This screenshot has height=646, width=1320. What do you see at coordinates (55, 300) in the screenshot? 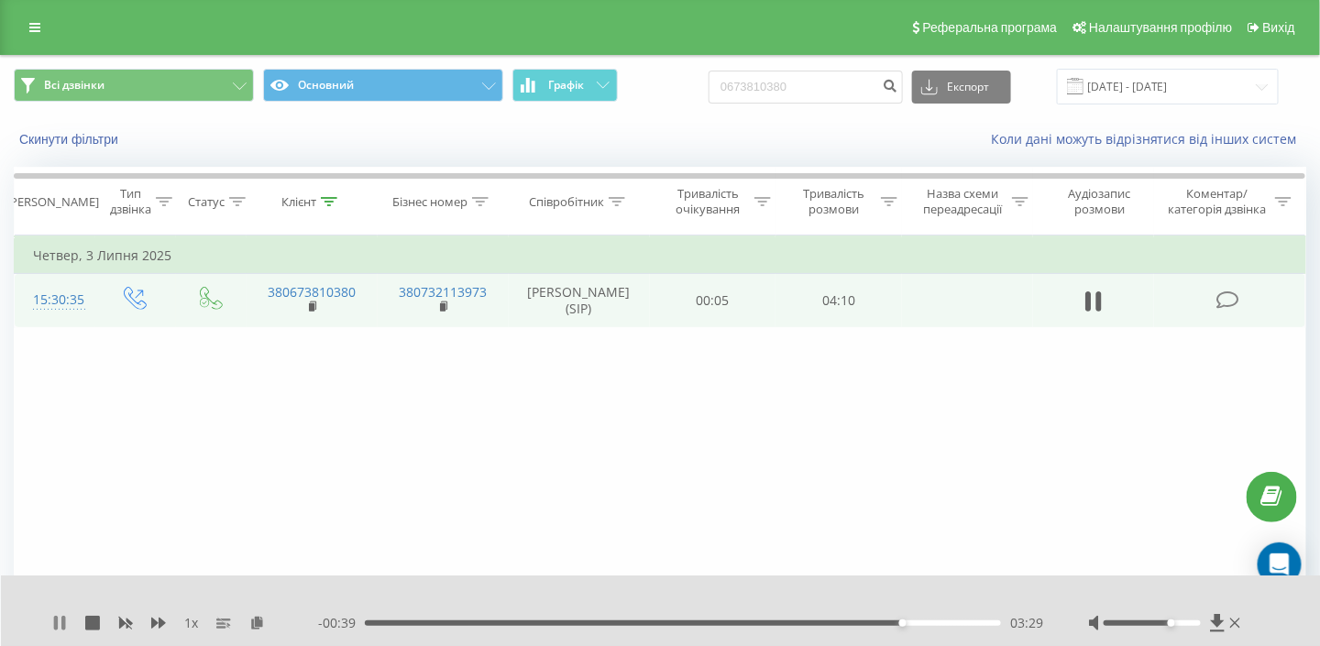
I see `div: 15:30:35` at bounding box center [55, 300].